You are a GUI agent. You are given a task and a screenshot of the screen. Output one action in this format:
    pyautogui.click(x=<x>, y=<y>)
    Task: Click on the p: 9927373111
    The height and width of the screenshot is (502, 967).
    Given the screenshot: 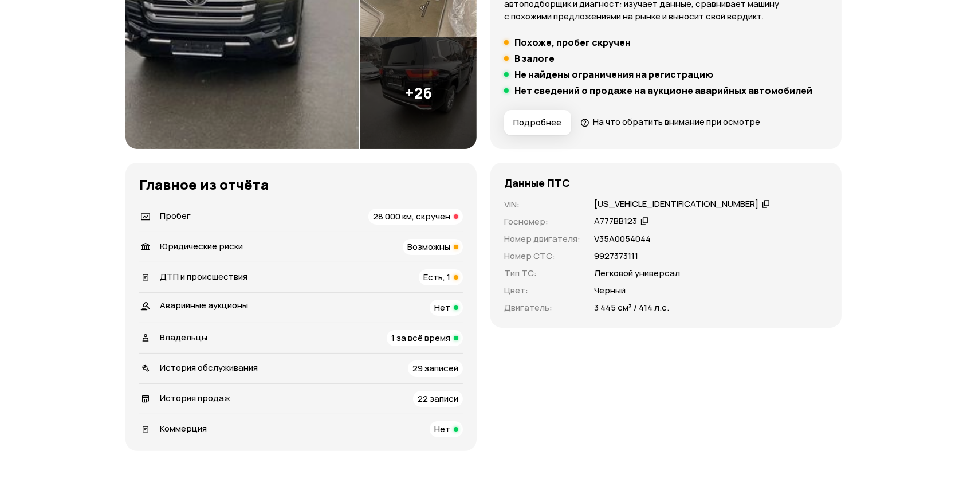 What is the action you would take?
    pyautogui.click(x=616, y=256)
    